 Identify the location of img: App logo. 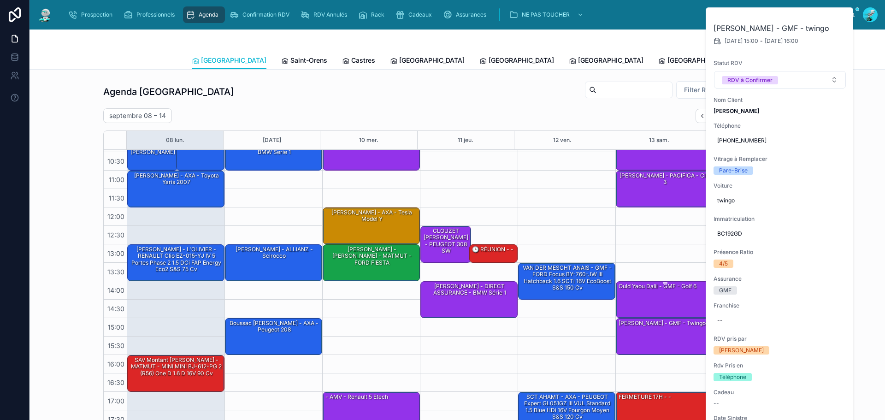
(45, 15).